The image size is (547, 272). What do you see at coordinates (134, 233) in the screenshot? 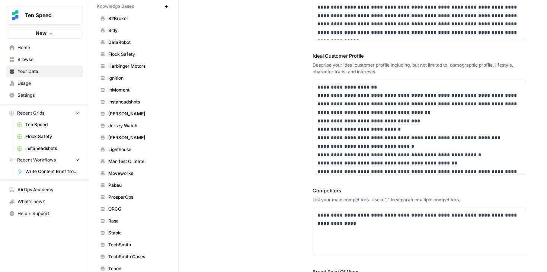
I see `a: Stable` at bounding box center [134, 233].